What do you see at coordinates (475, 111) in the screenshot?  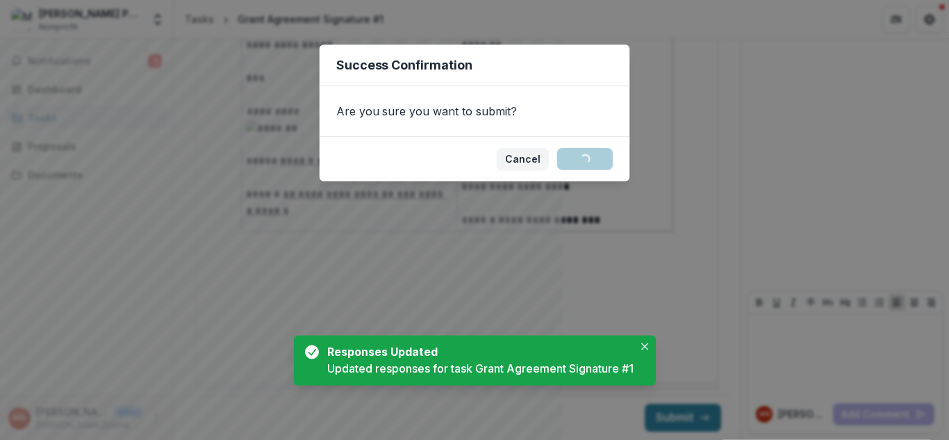 I see `div: Are you sure you want to submit?` at bounding box center [475, 111].